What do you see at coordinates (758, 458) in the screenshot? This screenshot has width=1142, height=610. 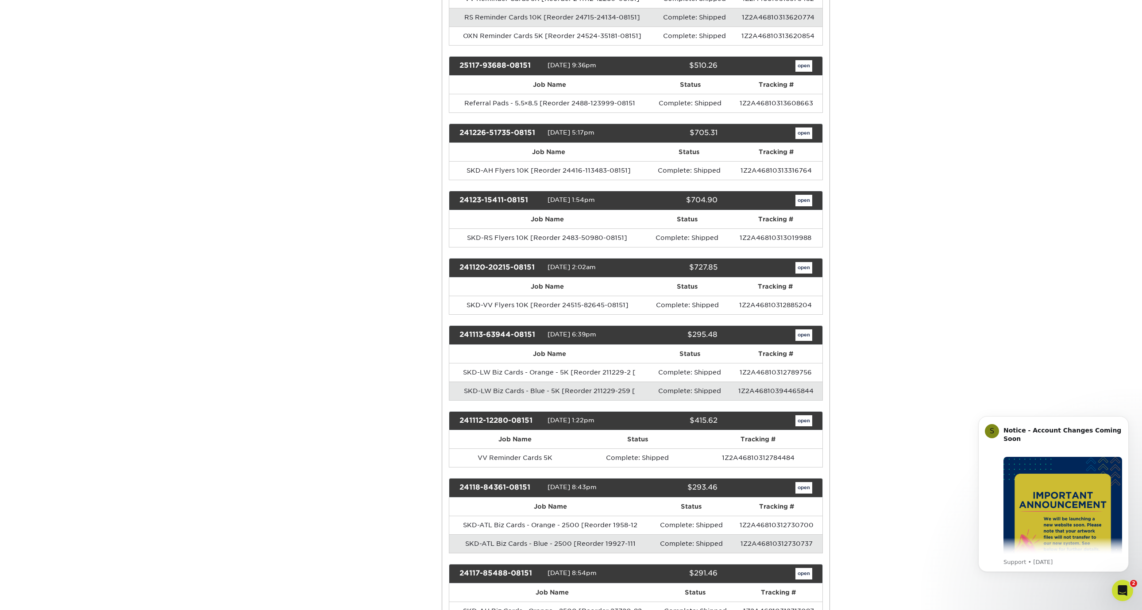 I see `td: 1Z2A46810312784484` at bounding box center [758, 458].